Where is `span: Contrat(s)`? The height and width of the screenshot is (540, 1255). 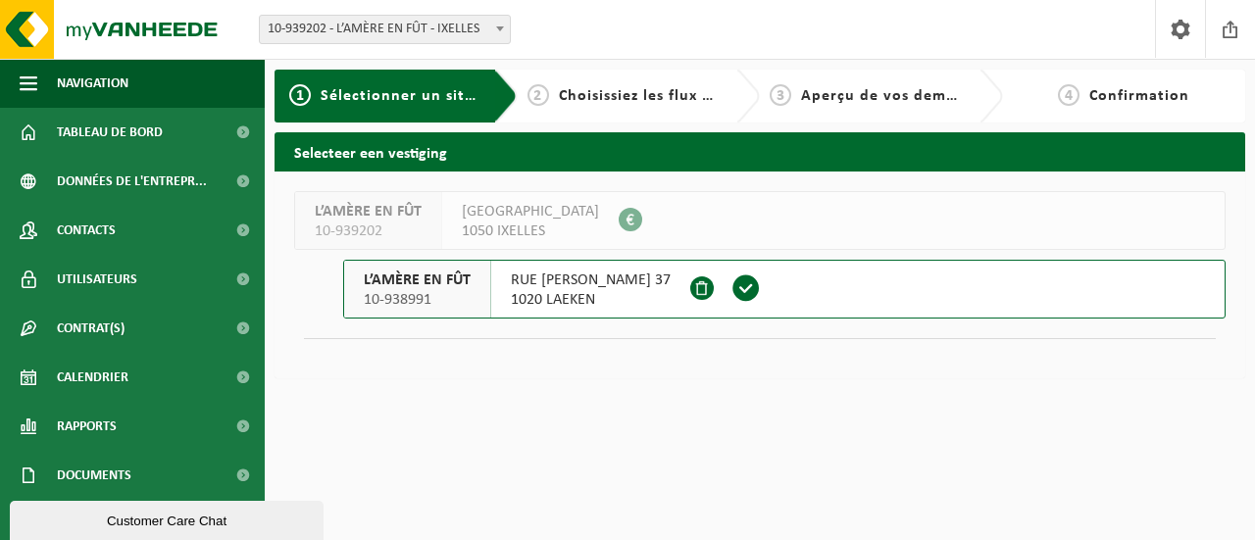
span: Contrat(s) is located at coordinates (90, 329).